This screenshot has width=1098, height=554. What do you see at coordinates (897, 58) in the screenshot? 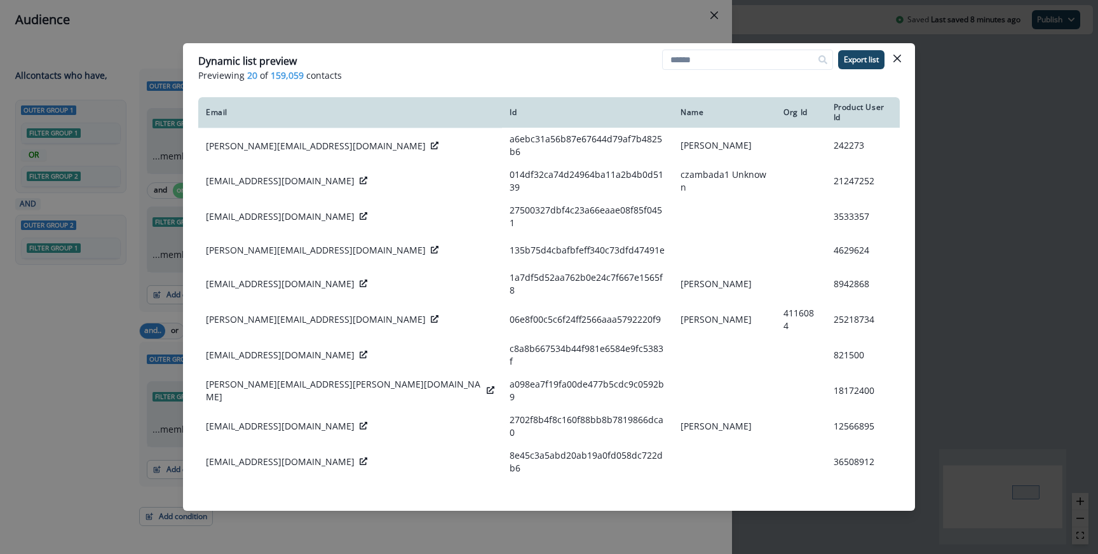
I see `button: Close` at bounding box center [897, 58].